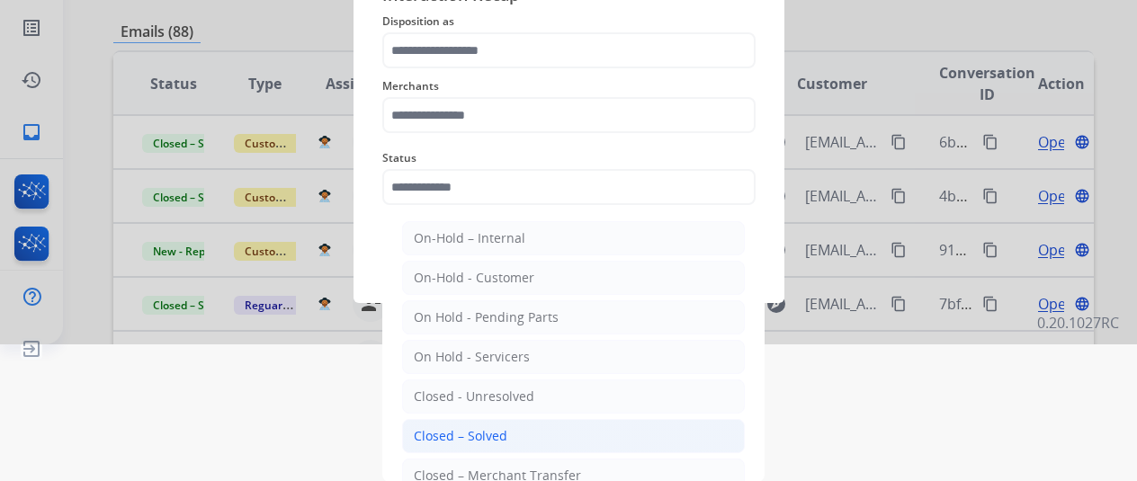 This screenshot has width=1137, height=481. What do you see at coordinates (471, 357) in the screenshot?
I see `div: On Hold - Servicers` at bounding box center [471, 357].